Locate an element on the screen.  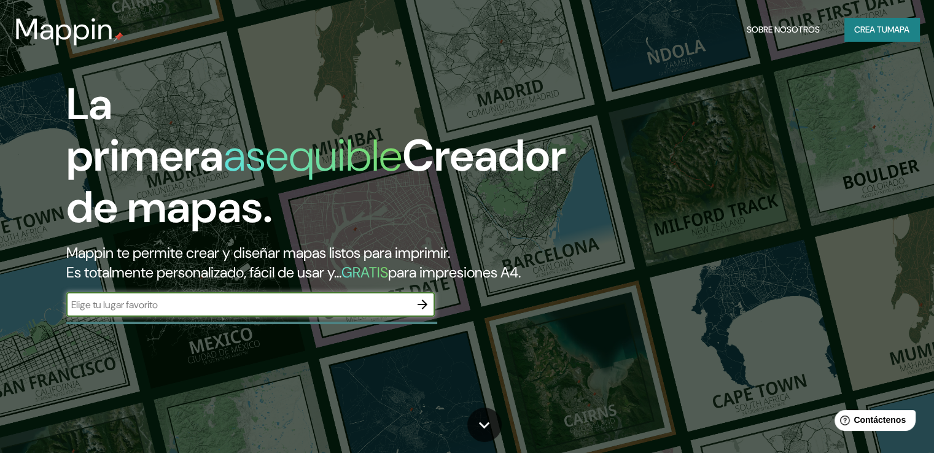
font: Mappin is located at coordinates (64, 29).